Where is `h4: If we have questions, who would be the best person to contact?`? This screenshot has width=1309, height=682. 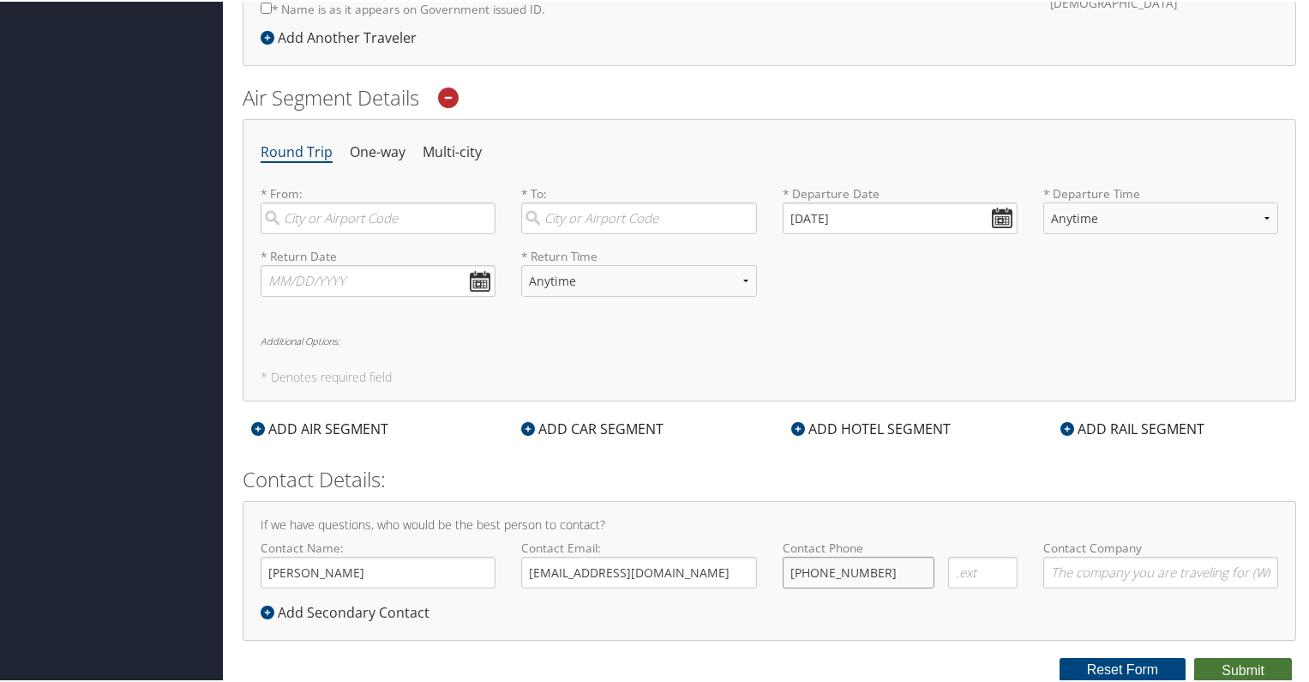
h4: If we have questions, who would be the best person to contact? is located at coordinates (769, 523).